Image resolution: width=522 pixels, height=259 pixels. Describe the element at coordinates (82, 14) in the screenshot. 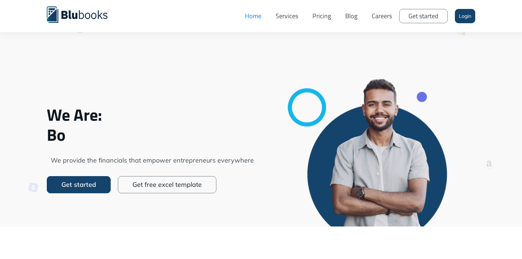

I see `a: home` at that location.